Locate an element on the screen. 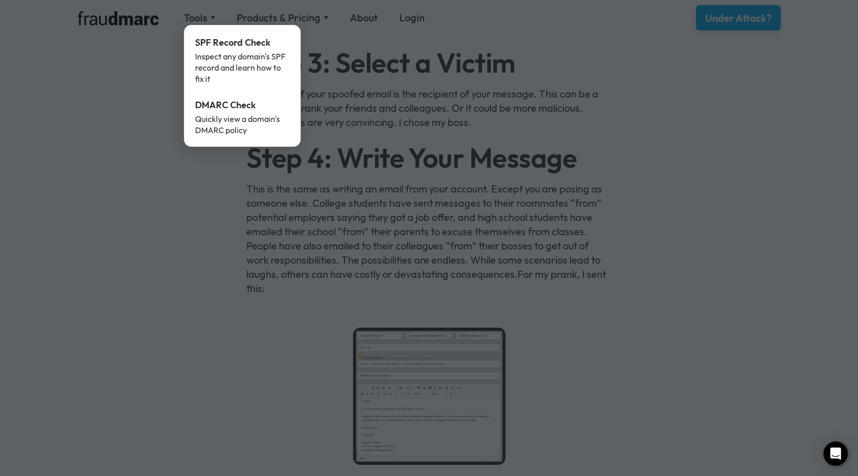 This screenshot has width=858, height=476. div: SPF Record Check is located at coordinates (242, 43).